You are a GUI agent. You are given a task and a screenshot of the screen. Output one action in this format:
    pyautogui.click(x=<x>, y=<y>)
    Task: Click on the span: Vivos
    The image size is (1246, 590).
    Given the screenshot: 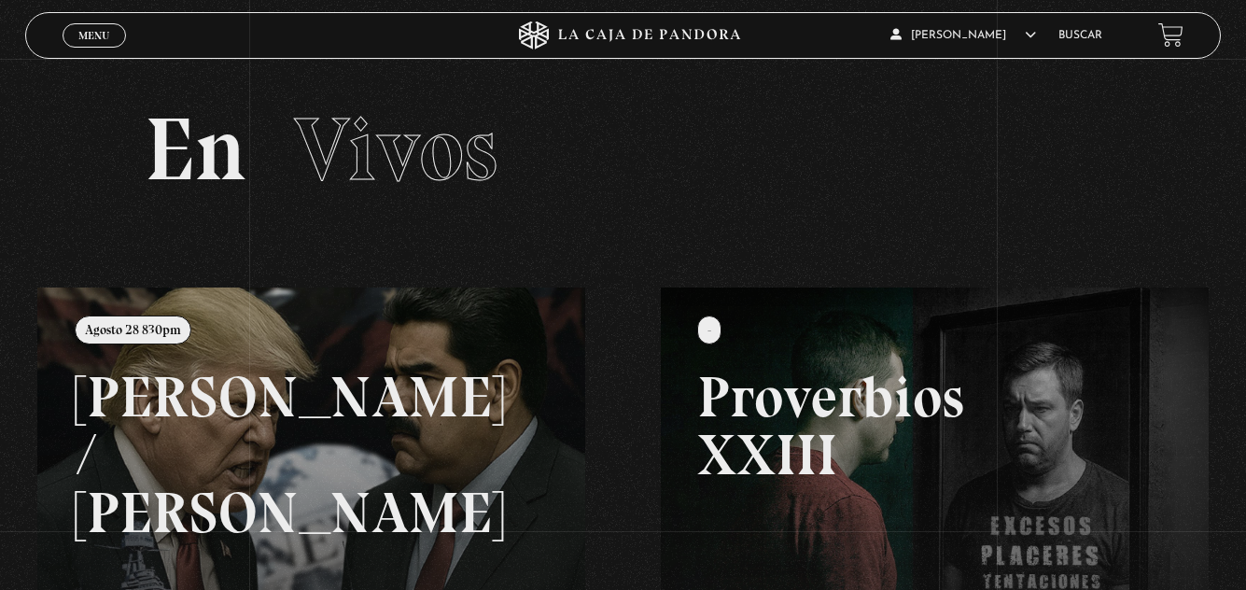 What is the action you would take?
    pyautogui.click(x=396, y=149)
    